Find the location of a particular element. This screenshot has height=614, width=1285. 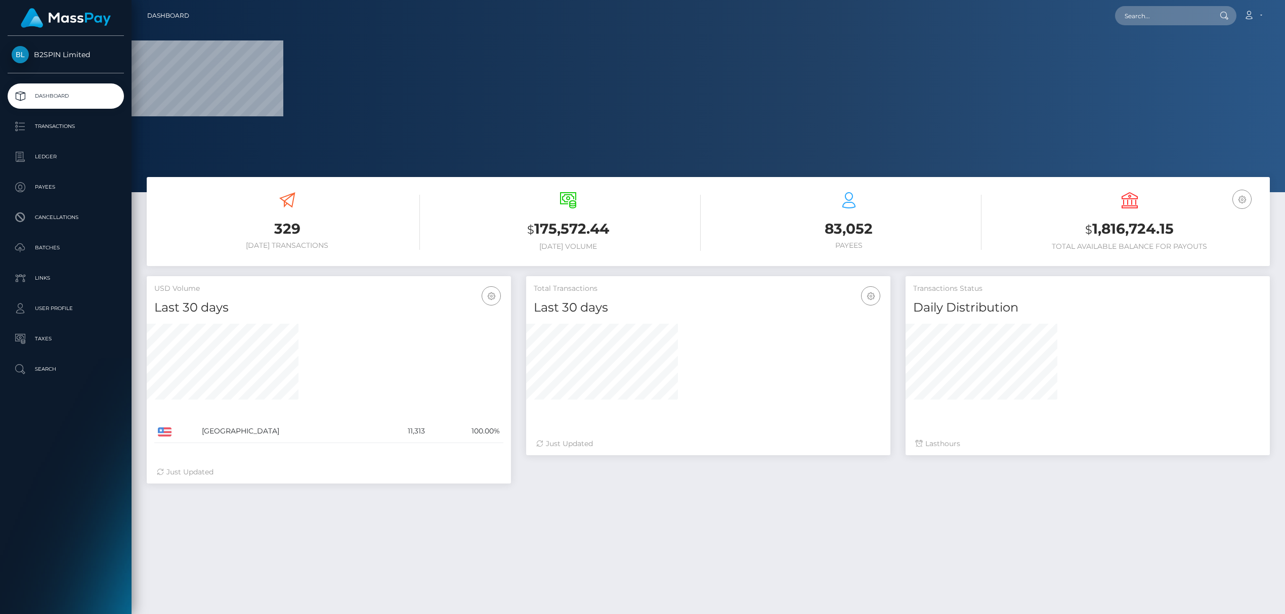

h6: Payees is located at coordinates (849, 245).